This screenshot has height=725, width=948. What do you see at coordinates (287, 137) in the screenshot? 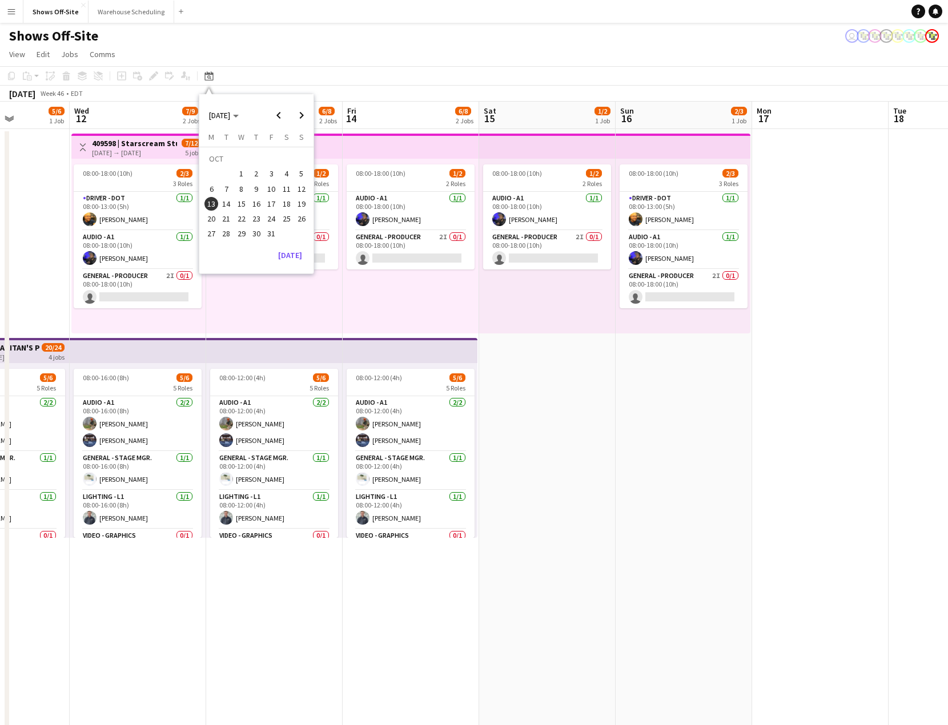
I see `span: S` at bounding box center [287, 137].